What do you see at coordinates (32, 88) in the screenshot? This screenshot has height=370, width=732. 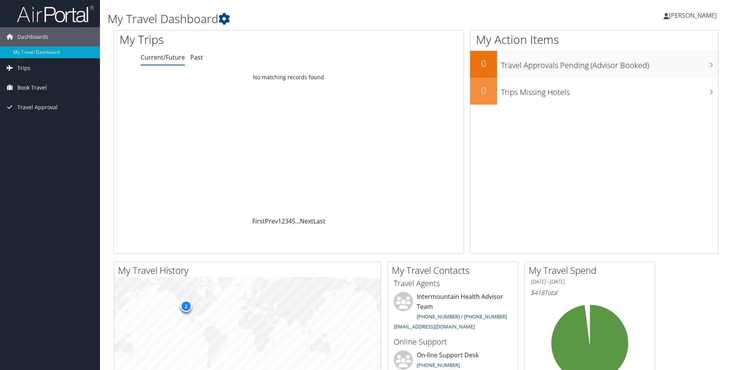 I see `span: Book Travel` at bounding box center [32, 88].